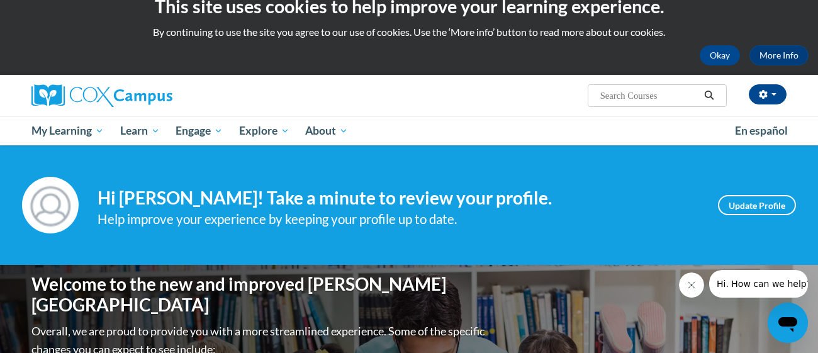 This screenshot has width=818, height=353. What do you see at coordinates (720, 55) in the screenshot?
I see `button: Okay` at bounding box center [720, 55].